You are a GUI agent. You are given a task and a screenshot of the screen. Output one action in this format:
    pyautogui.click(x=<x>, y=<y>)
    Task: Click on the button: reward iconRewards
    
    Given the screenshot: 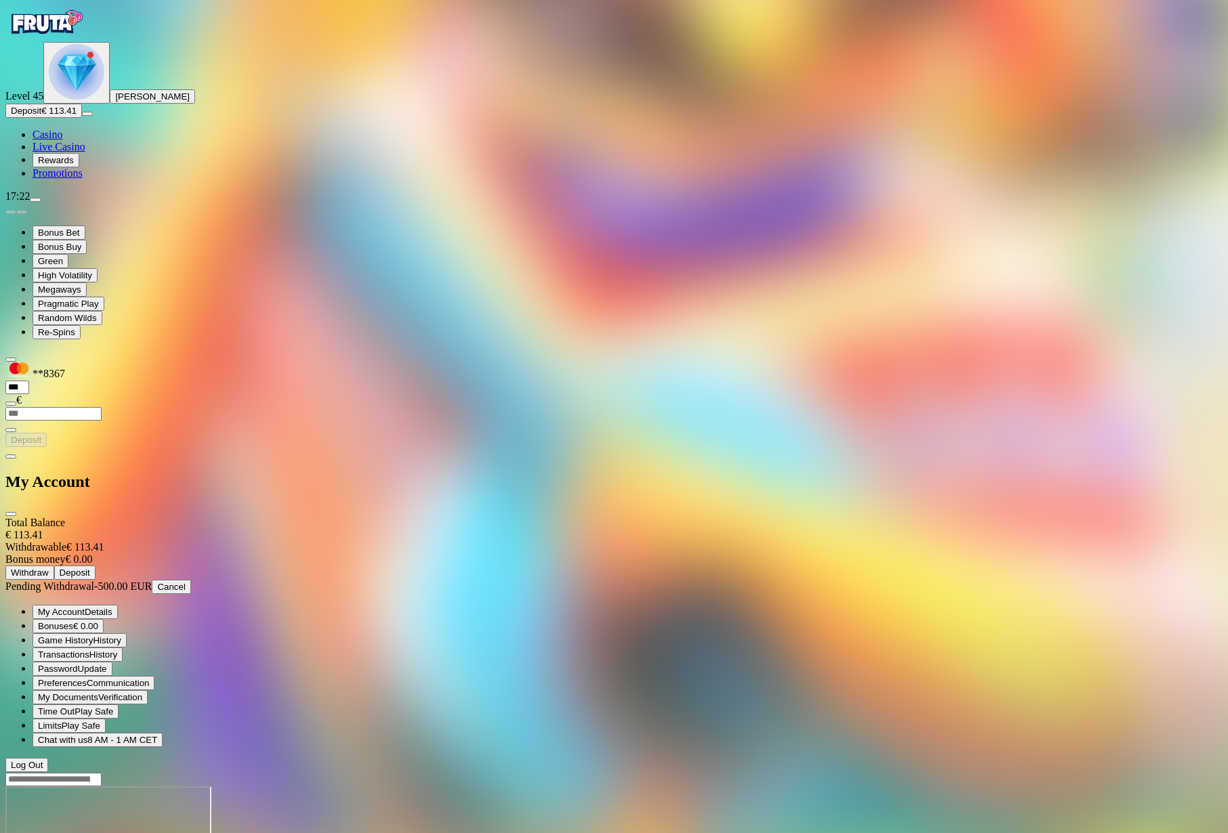 What is the action you would take?
    pyautogui.click(x=56, y=160)
    